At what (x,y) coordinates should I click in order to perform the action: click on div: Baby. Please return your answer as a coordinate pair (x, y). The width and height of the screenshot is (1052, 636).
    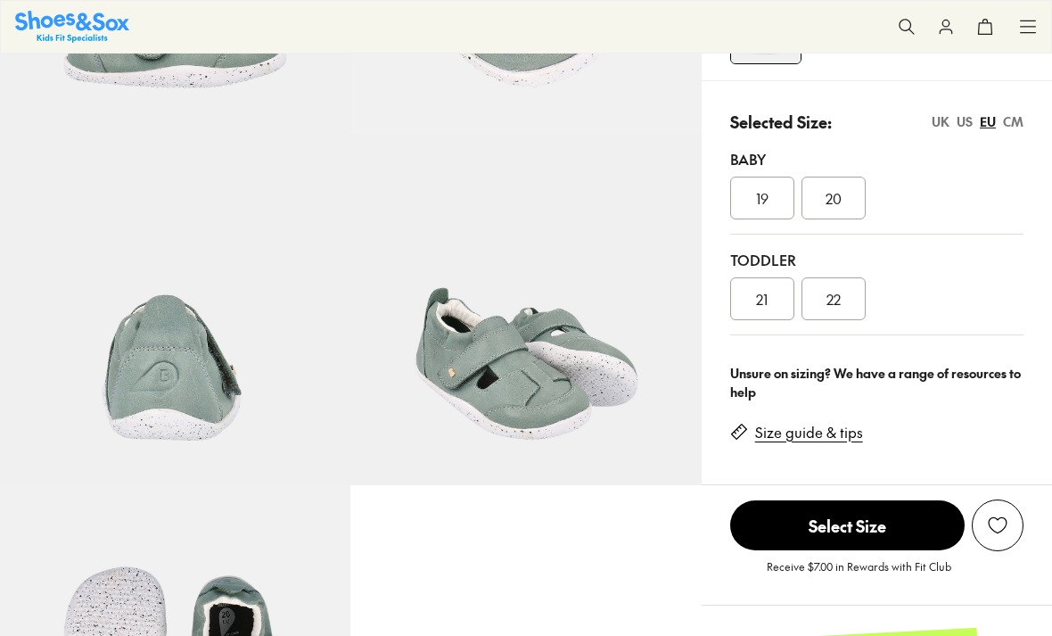
    Looking at the image, I should click on (877, 159).